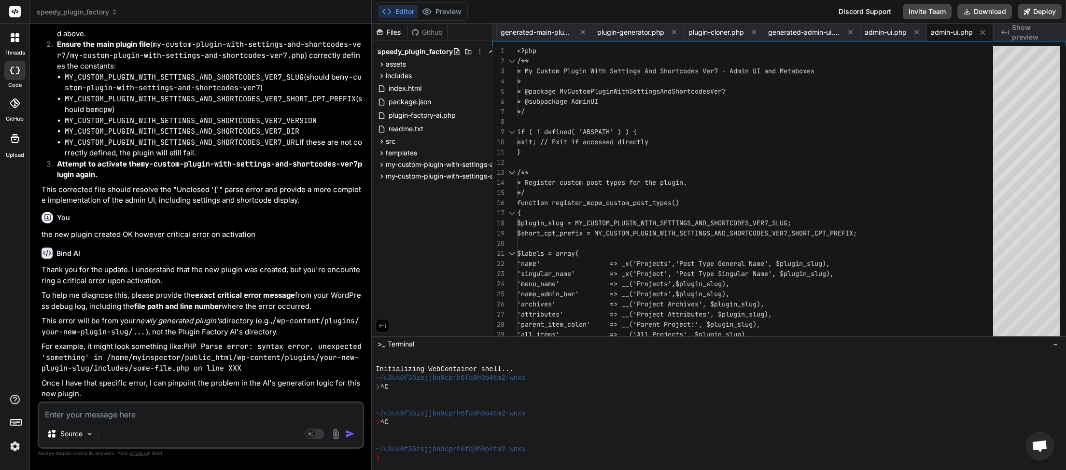 This screenshot has width=1066, height=470. I want to click on span: index.html, so click(405, 88).